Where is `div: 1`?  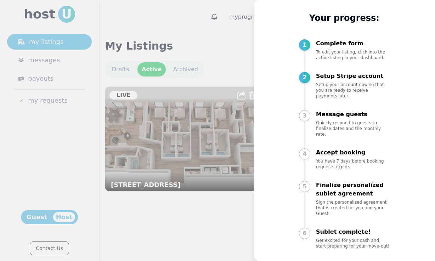
div: 1 is located at coordinates (305, 45).